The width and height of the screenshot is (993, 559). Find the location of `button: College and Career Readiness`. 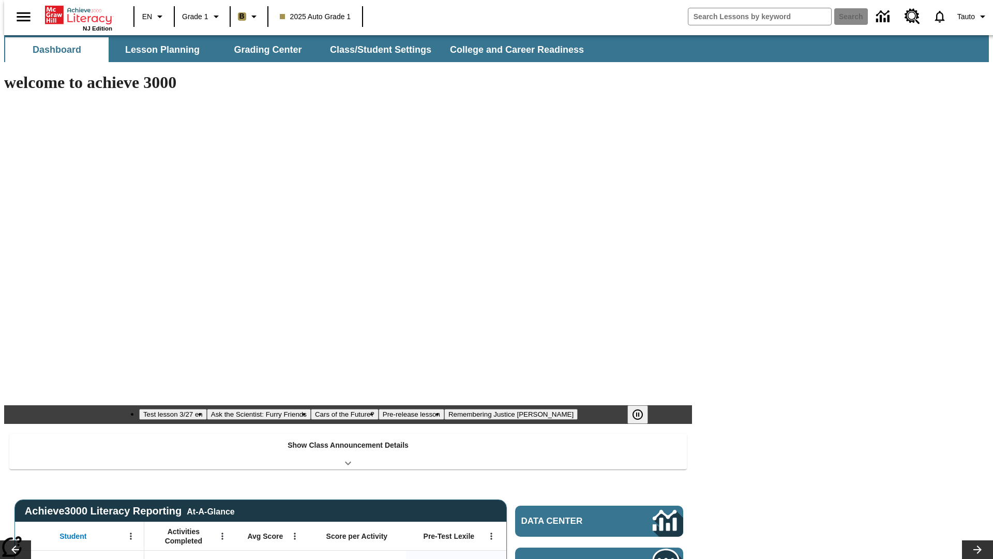

button: College and Career Readiness is located at coordinates (517, 50).